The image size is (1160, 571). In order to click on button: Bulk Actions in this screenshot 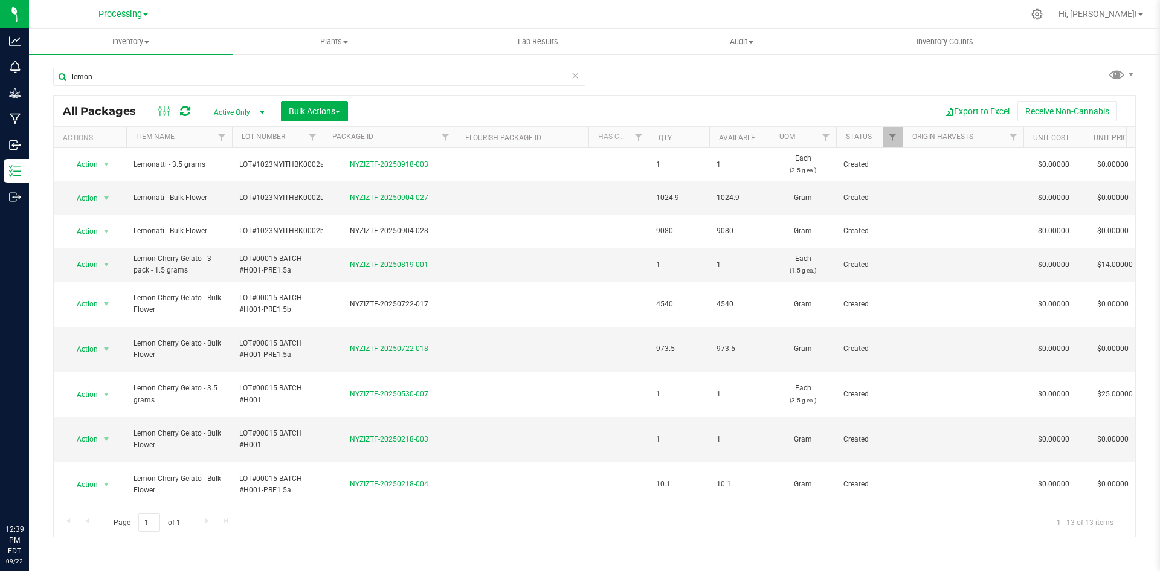, I will do `click(314, 111)`.